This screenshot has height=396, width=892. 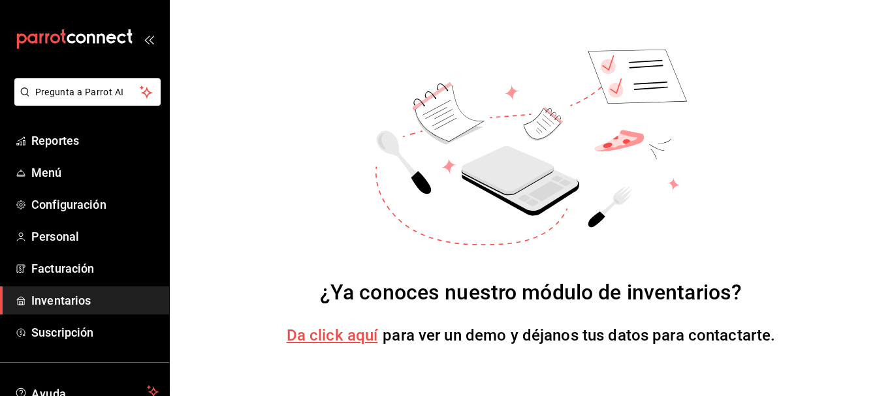 I want to click on span: Inventarios, so click(x=95, y=300).